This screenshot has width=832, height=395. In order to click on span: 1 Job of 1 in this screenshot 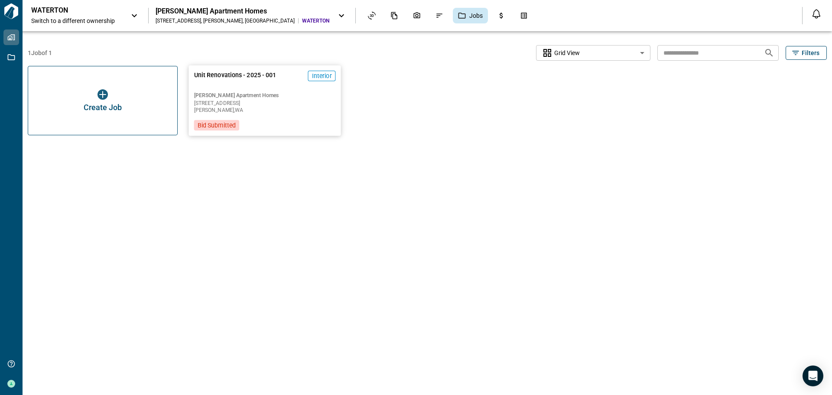, I will do `click(40, 53)`.